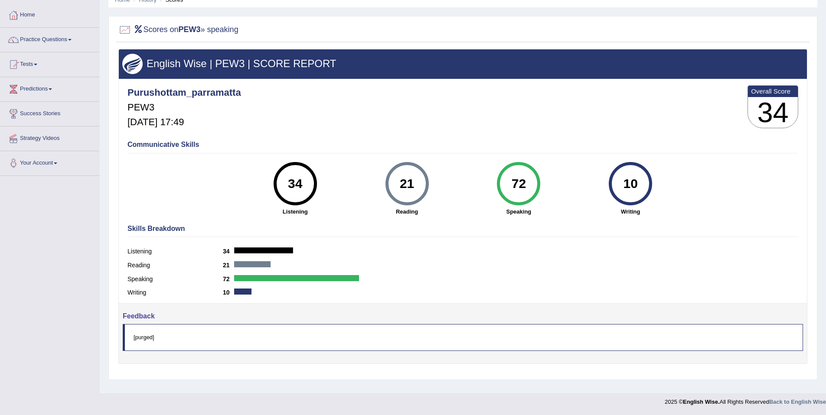 The width and height of the screenshot is (826, 415). I want to click on a: Home, so click(50, 14).